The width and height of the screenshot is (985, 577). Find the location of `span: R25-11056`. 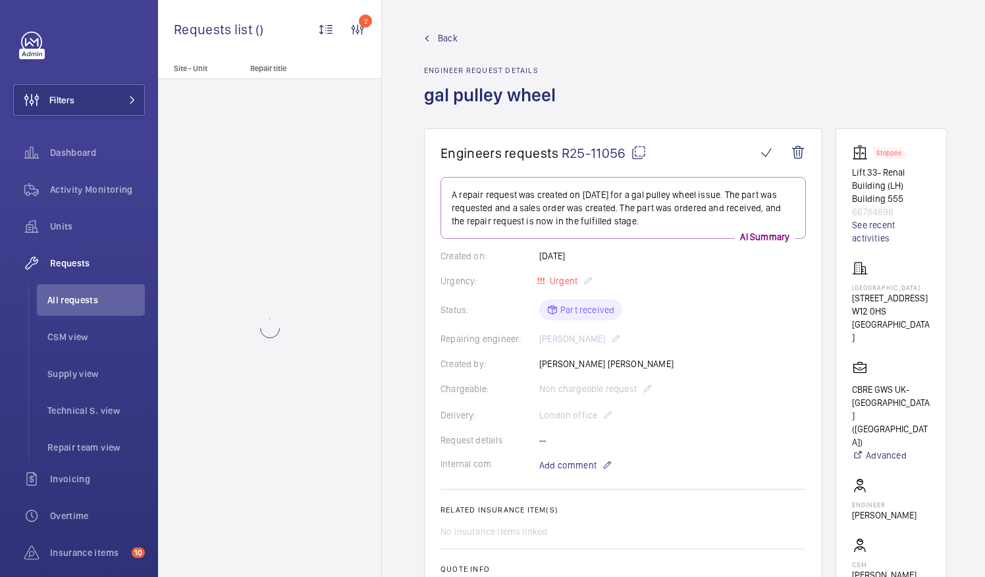

span: R25-11056 is located at coordinates (604, 153).